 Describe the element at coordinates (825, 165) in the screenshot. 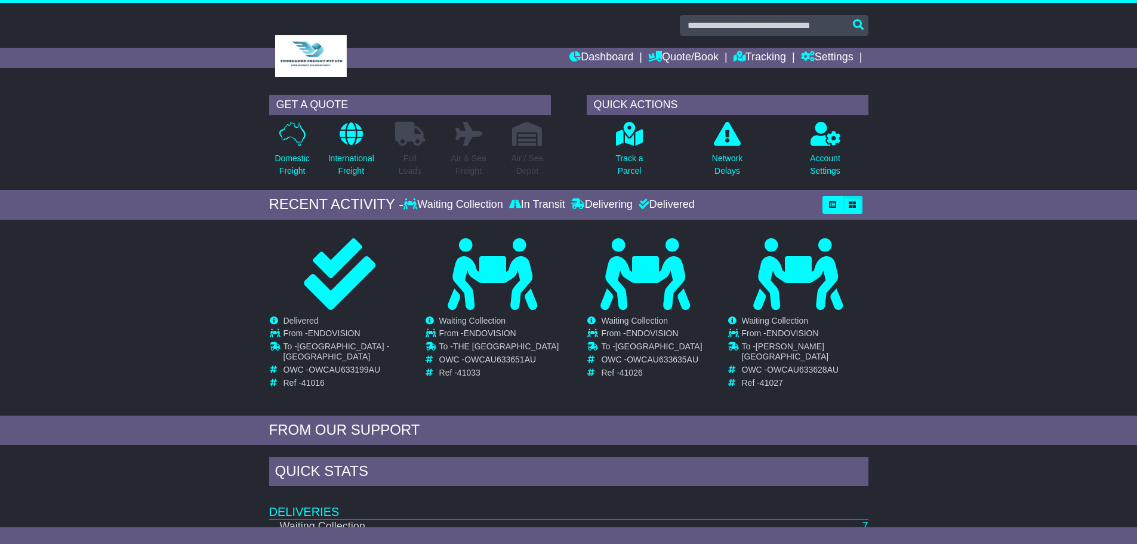

I see `p: Account Settings` at that location.